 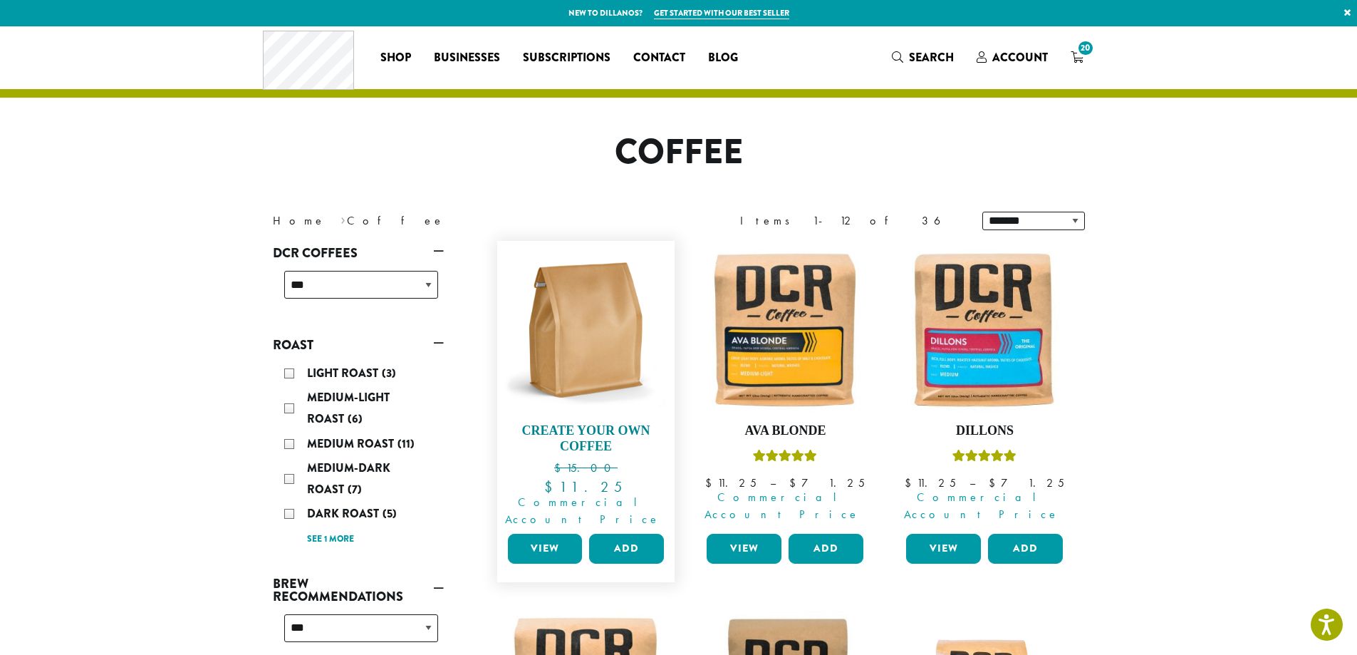 I want to click on a: Ava BlondeRated 5.00 out of 5 Commercial Account Price, so click(x=785, y=388).